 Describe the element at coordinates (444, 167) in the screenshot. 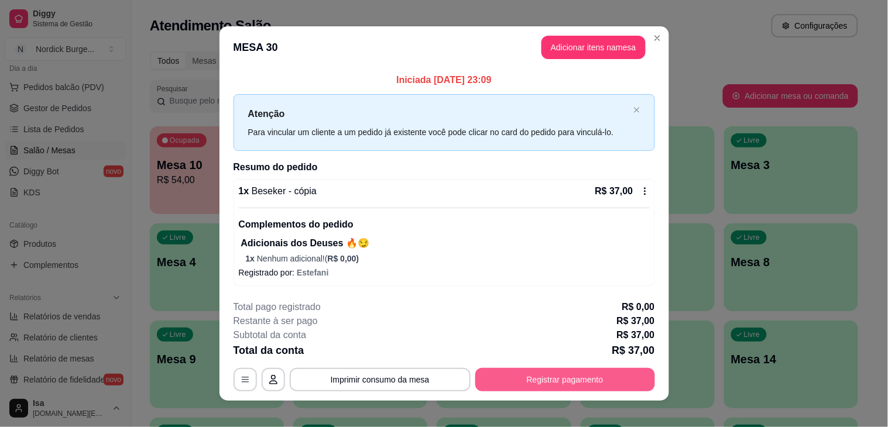

I see `h2: Resumo do pedido` at that location.